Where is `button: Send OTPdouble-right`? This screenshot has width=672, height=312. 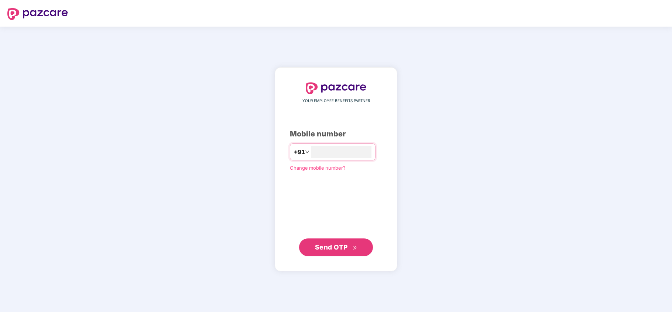 button: Send OTPdouble-right is located at coordinates (336, 247).